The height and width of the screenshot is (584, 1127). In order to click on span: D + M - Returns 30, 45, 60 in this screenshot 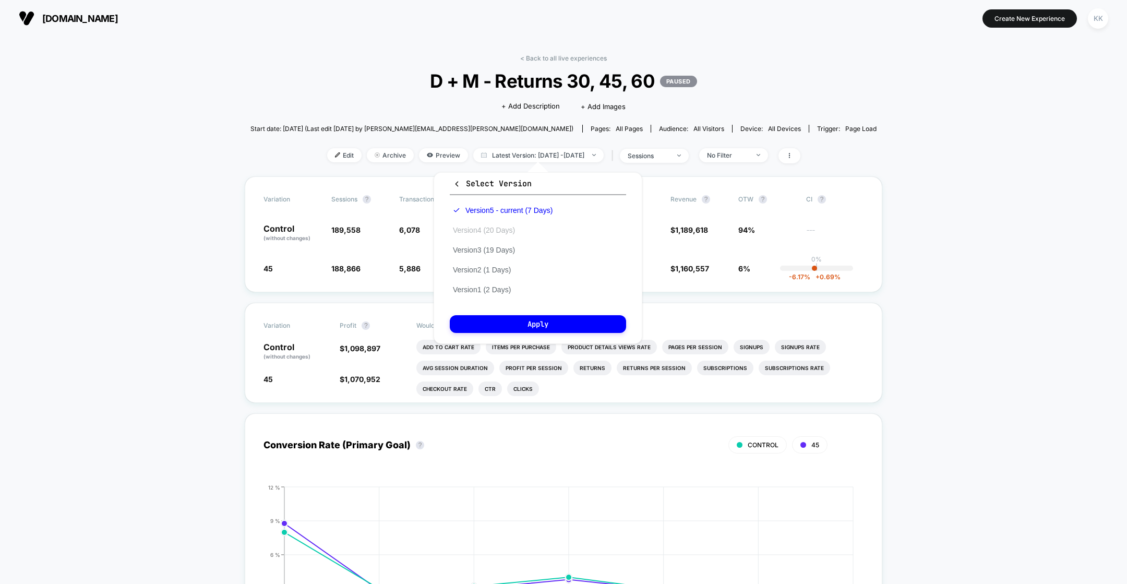, I will do `click(564, 81)`.